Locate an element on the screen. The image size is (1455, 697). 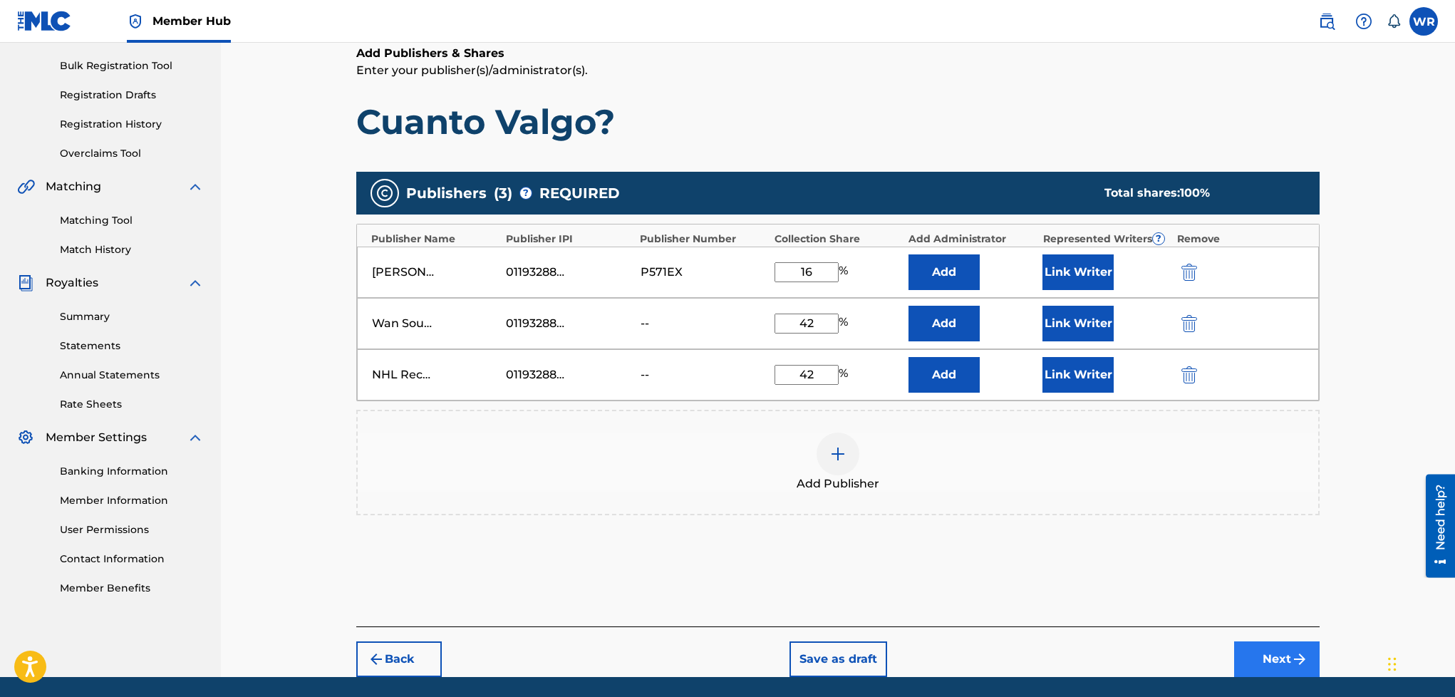
div: Remove is located at coordinates (1240, 239).